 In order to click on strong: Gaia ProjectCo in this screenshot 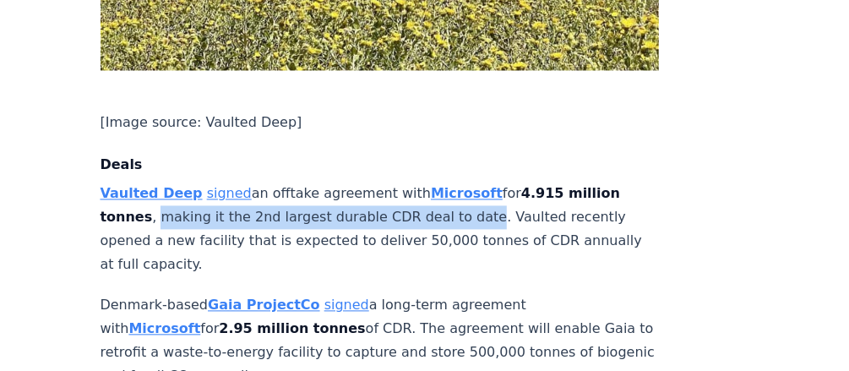, I will do `click(264, 304)`.